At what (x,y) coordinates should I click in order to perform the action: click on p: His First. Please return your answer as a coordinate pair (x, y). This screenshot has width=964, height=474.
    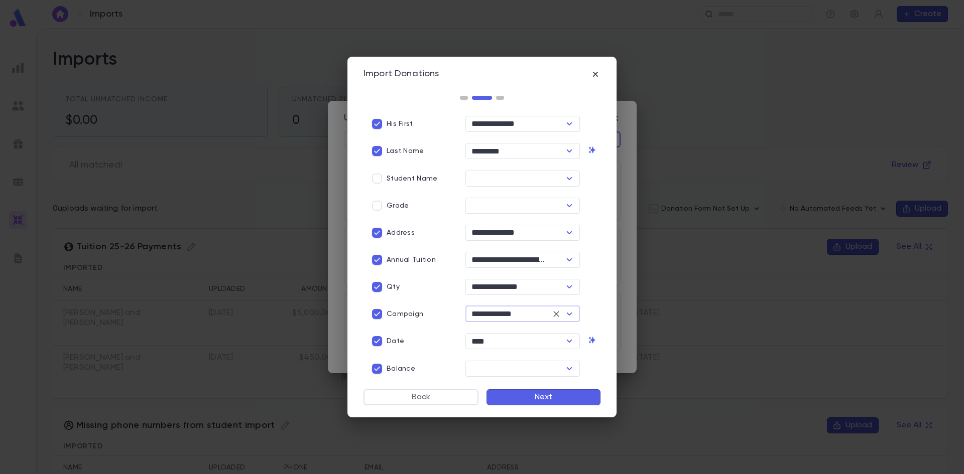
    Looking at the image, I should click on (400, 124).